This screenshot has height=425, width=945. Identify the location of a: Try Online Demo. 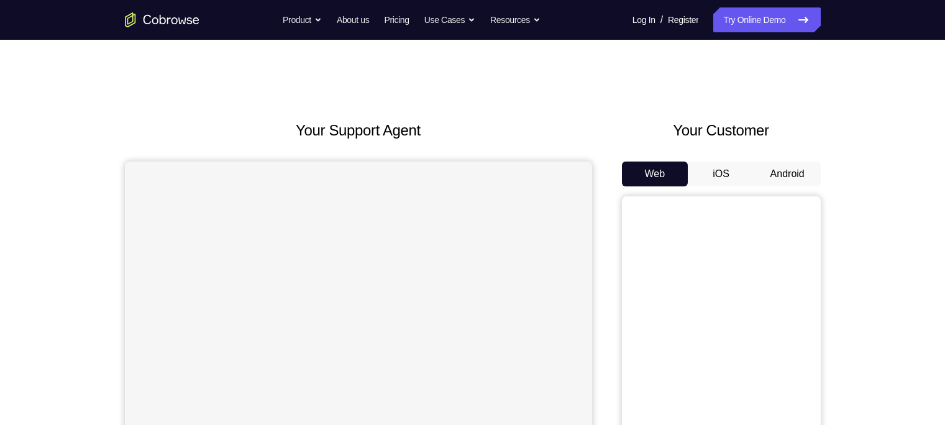
(766, 20).